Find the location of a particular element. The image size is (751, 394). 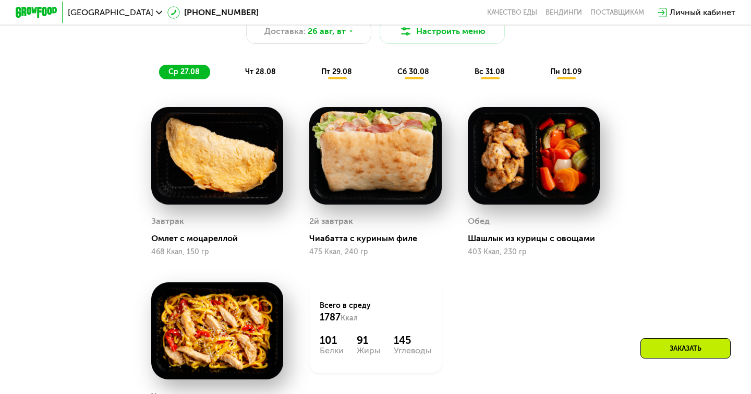

div: поставщикам is located at coordinates (617, 13).